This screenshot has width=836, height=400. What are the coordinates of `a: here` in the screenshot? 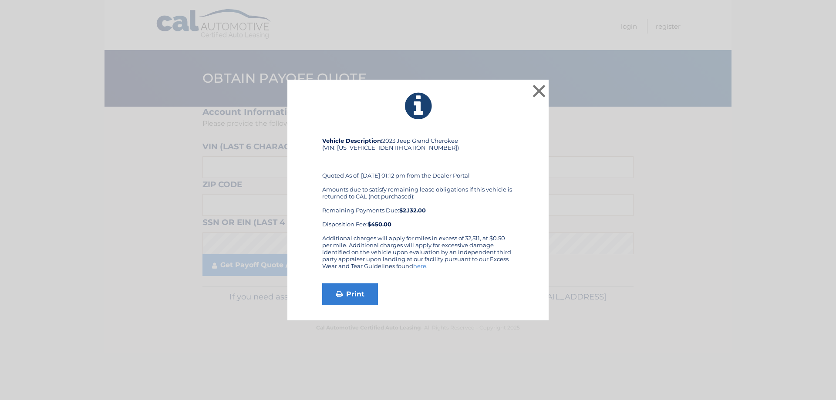 It's located at (420, 266).